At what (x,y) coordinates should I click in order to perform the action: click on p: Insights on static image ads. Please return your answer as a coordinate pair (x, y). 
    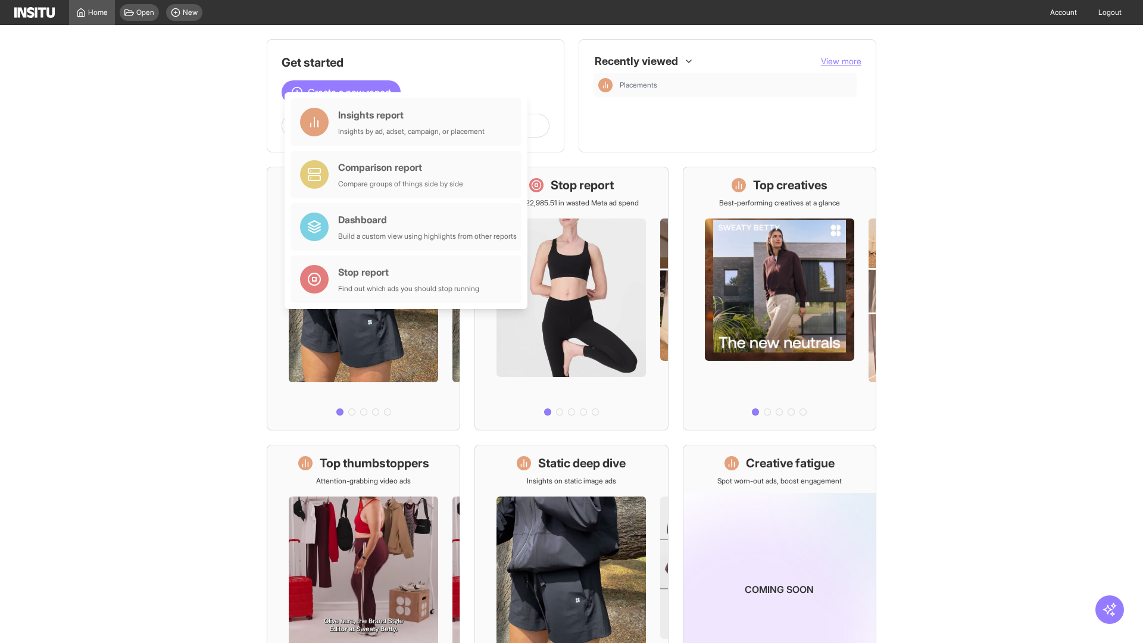
    Looking at the image, I should click on (572, 481).